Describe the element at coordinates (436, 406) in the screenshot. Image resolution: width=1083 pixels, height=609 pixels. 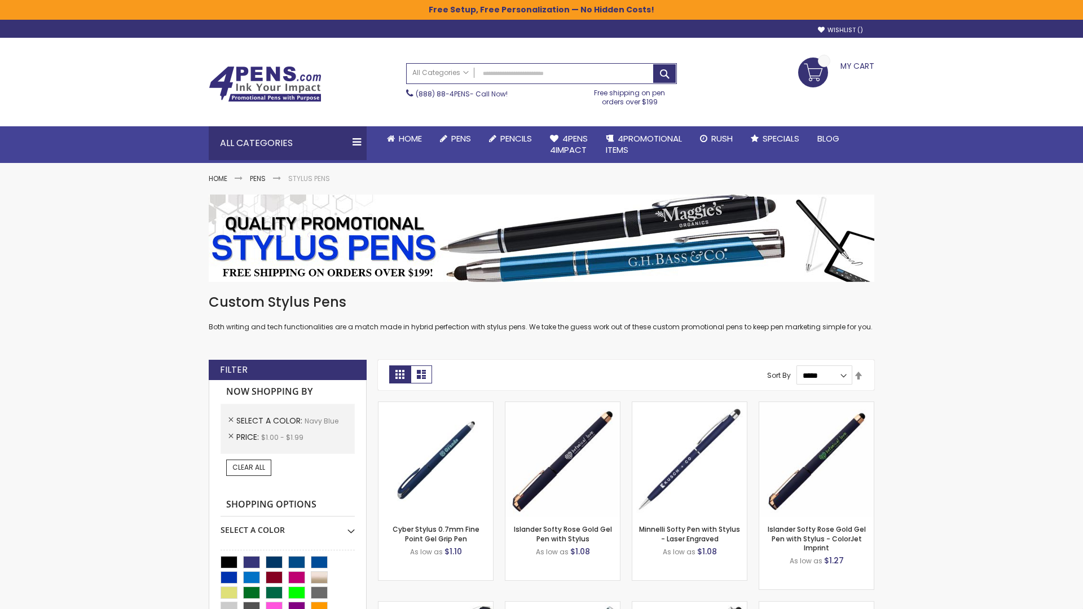
I see `a: Cyber Stylus 0.7mm Fine Point Gel Grip Pen-Navy Blue` at that location.